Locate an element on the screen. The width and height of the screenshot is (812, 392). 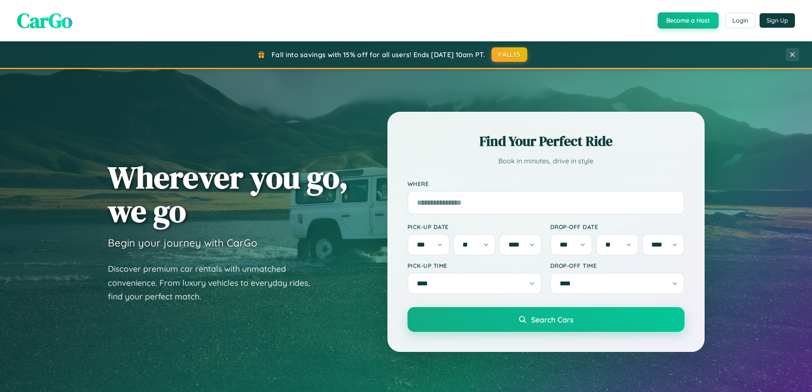
h2: Find Your Perfect Ride is located at coordinates (546, 141).